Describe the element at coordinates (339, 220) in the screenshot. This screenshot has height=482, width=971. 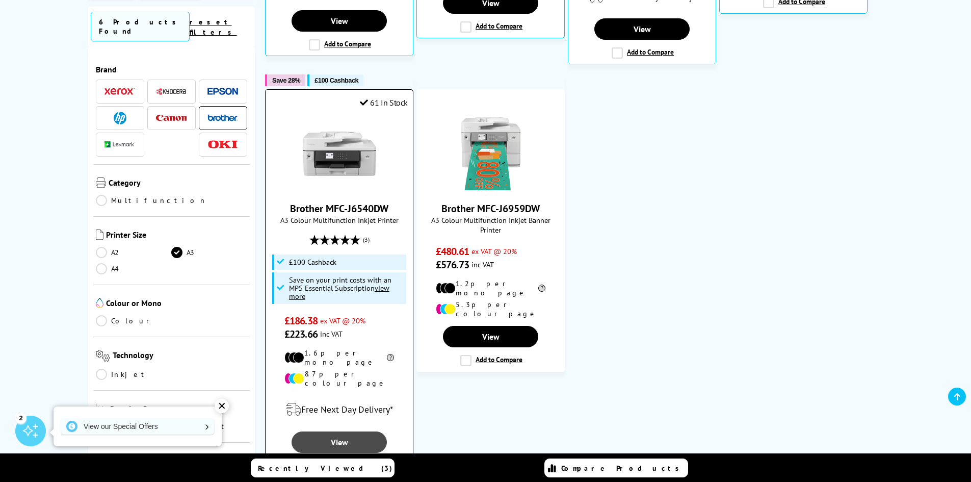
I see `span: A3 Colour Multifunction Inkjet Printer` at that location.